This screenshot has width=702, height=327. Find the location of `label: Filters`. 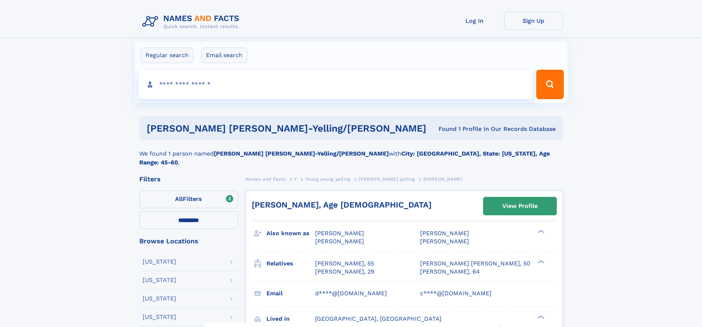

label: Filters is located at coordinates (189, 199).